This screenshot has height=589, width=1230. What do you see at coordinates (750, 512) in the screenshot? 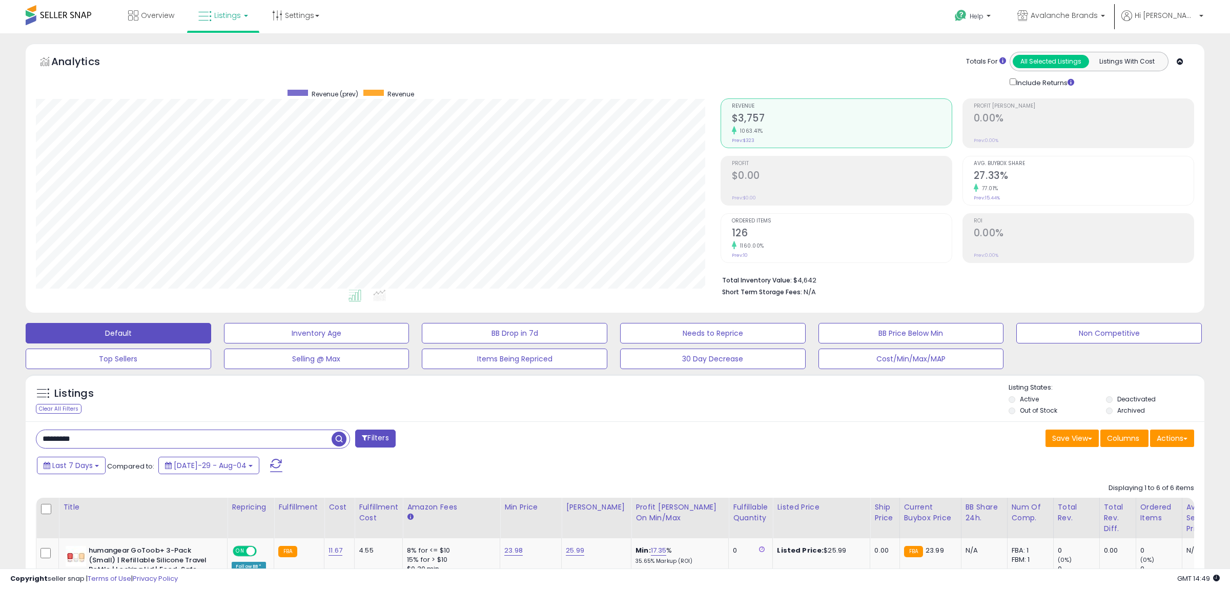
I see `div: Fulfillable Quantity` at bounding box center [750, 512].